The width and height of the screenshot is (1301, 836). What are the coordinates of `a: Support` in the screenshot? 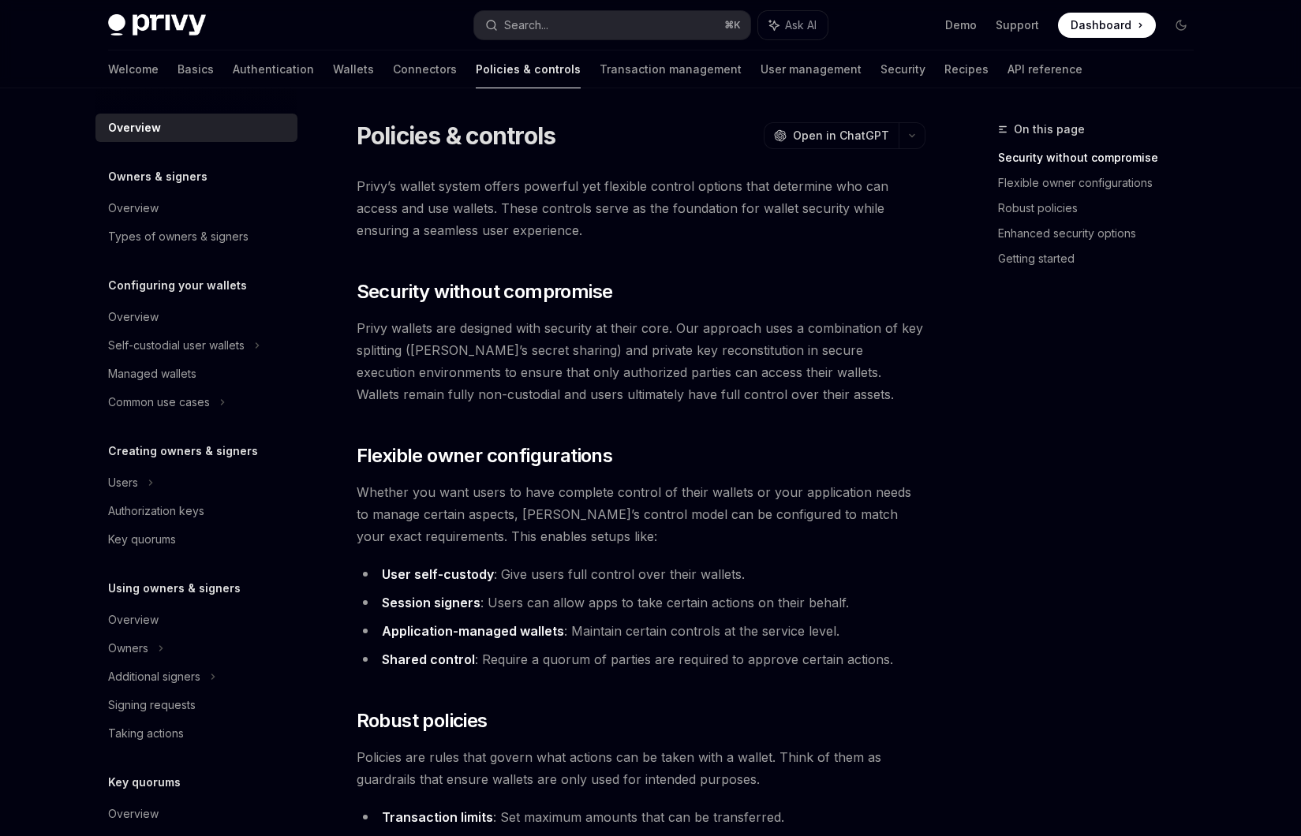 It's located at (1017, 25).